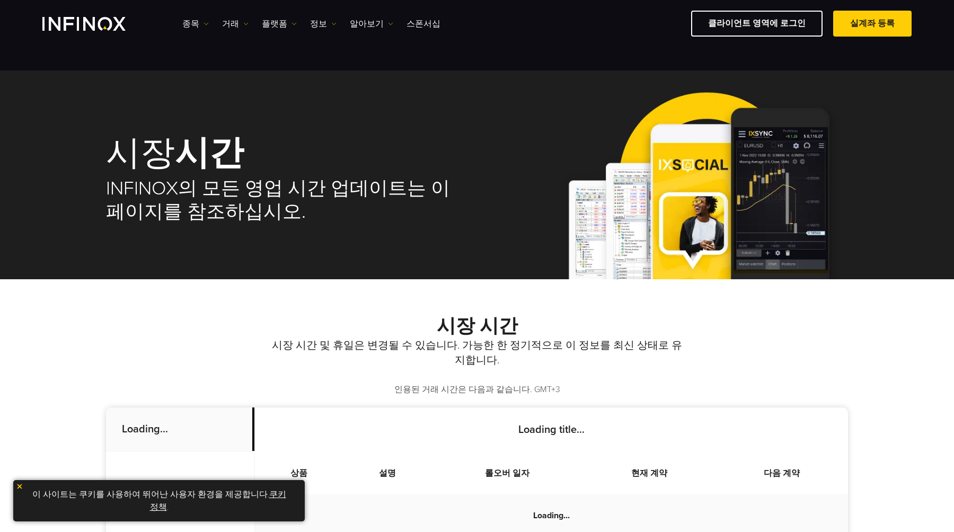  What do you see at coordinates (279, 24) in the screenshot?
I see `a: 플랫폼` at bounding box center [279, 24].